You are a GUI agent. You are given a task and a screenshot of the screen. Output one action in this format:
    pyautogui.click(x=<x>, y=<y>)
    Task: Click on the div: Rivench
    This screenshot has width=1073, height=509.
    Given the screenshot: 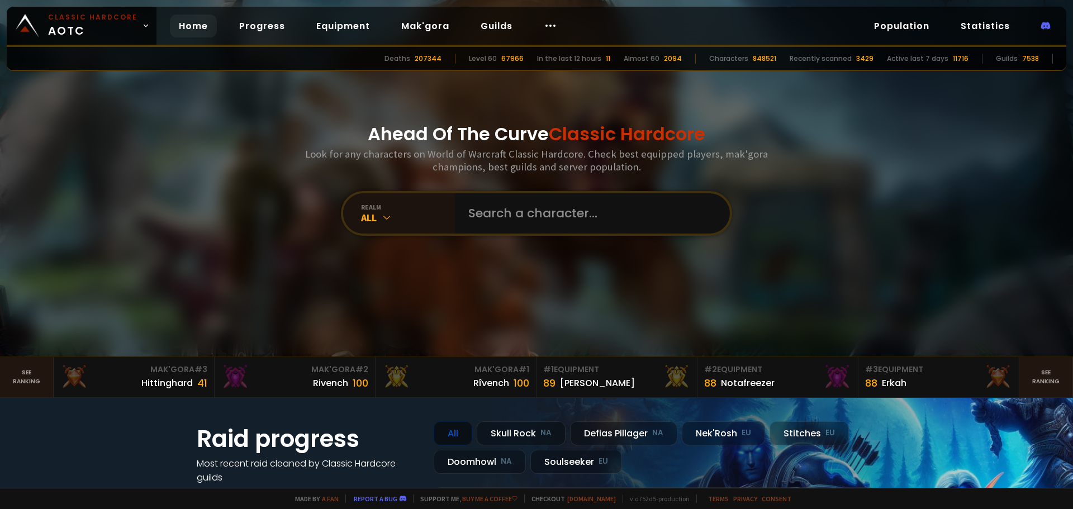 What is the action you would take?
    pyautogui.click(x=330, y=383)
    